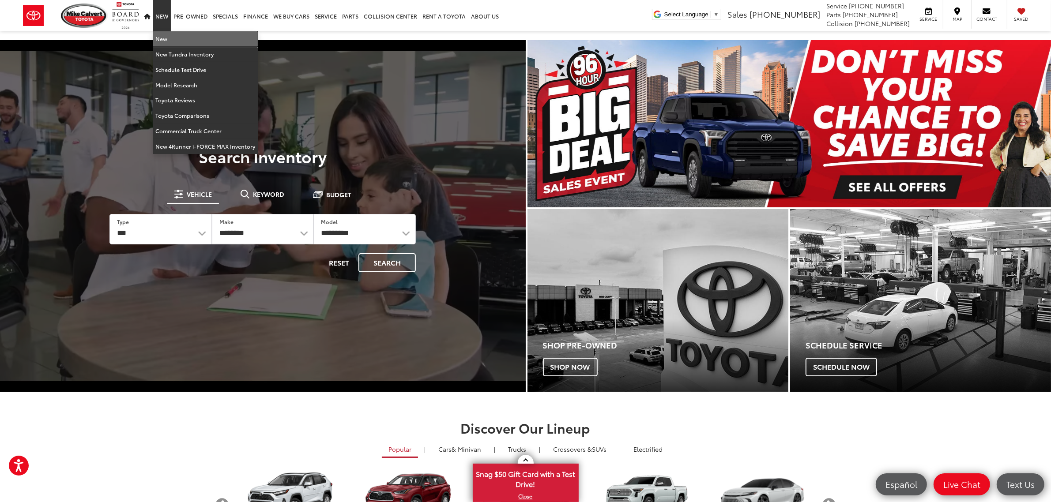 The width and height of the screenshot is (1051, 502). What do you see at coordinates (579, 449) in the screenshot?
I see `a: SUVs` at bounding box center [579, 449].